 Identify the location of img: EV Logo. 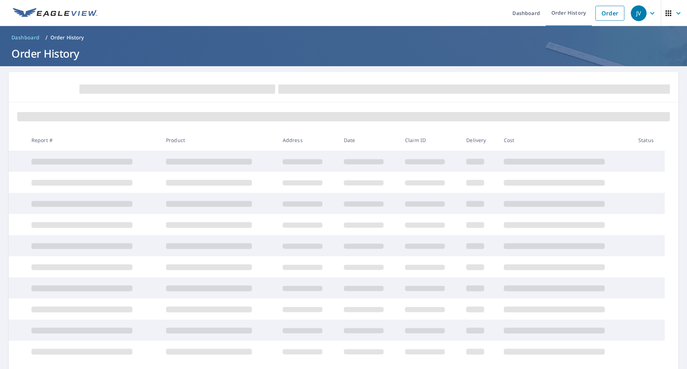
(55, 13).